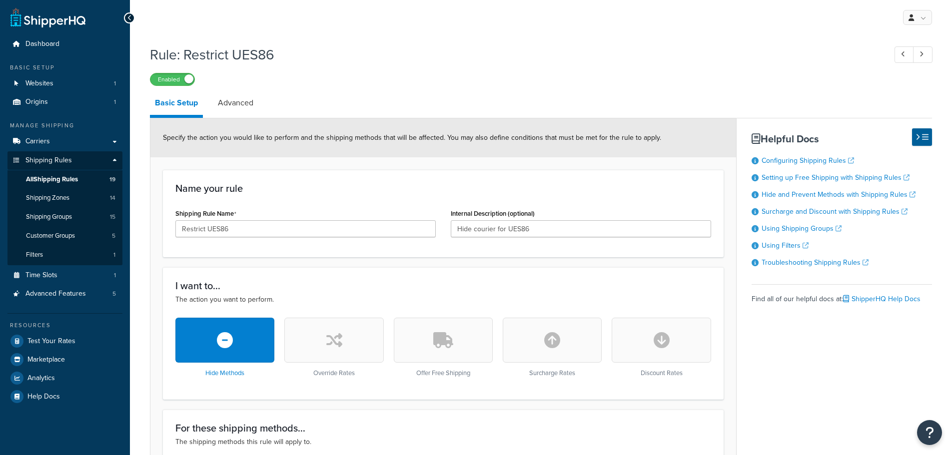 The width and height of the screenshot is (952, 455). Describe the element at coordinates (51, 341) in the screenshot. I see `span: Test Your Rates` at that location.